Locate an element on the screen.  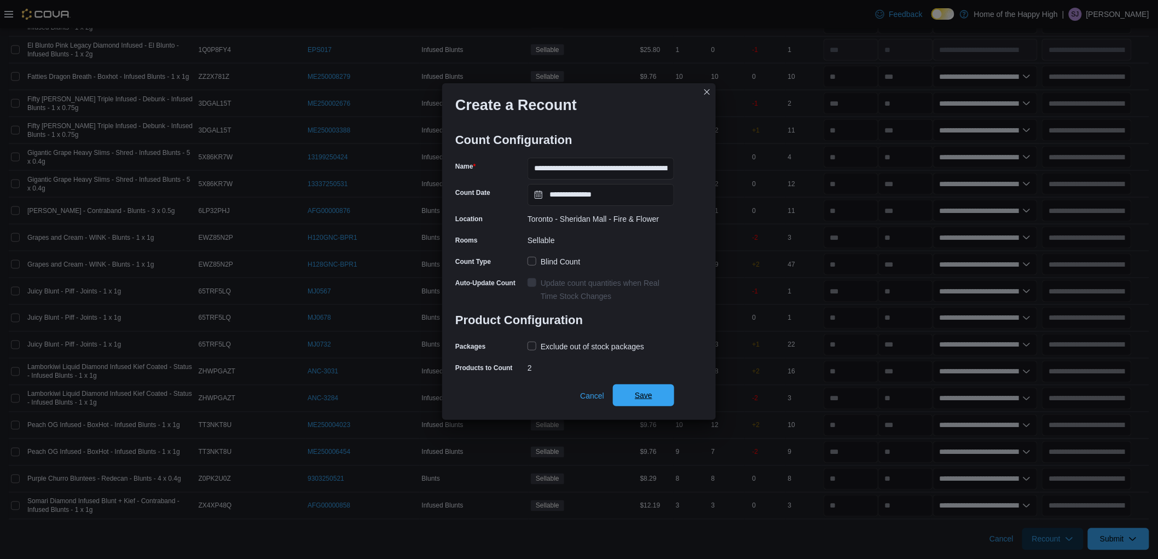
span: Save is located at coordinates (643, 395).